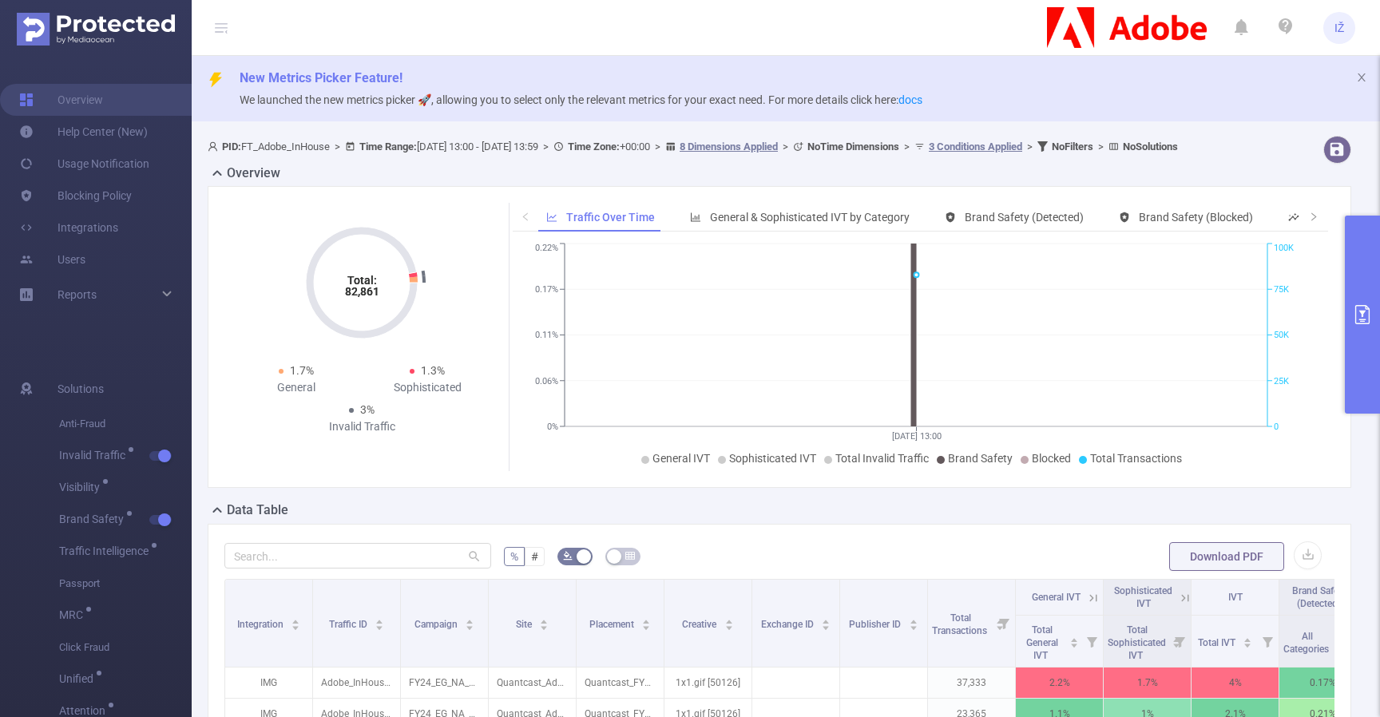 The width and height of the screenshot is (1380, 717). Describe the element at coordinates (728, 146) in the screenshot. I see `u: 8 Dimensions Applied` at that location.